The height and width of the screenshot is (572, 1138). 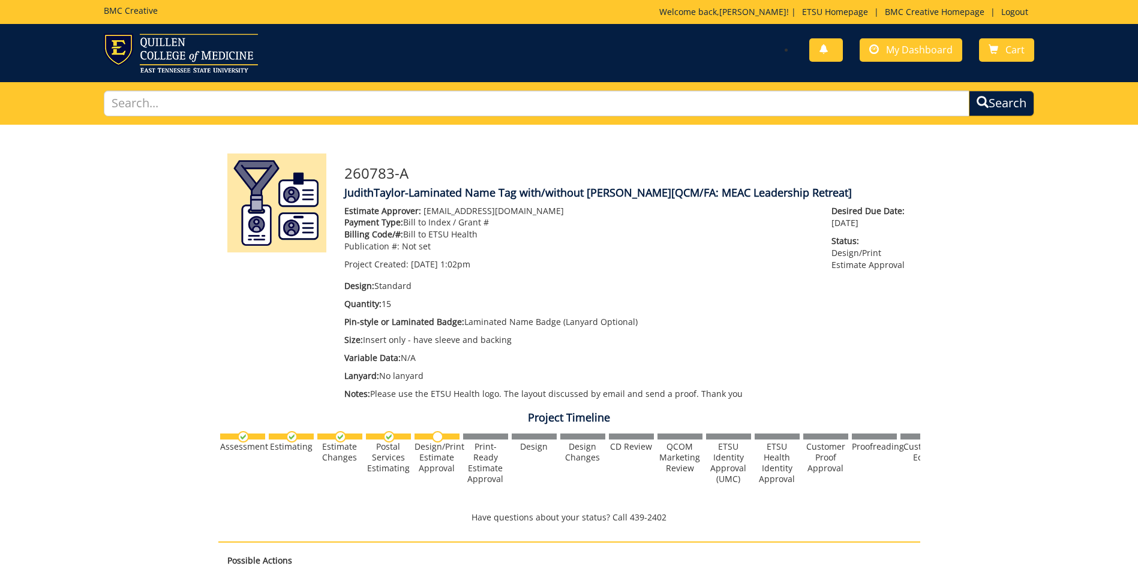 What do you see at coordinates (919, 50) in the screenshot?
I see `span: My Dashboard` at bounding box center [919, 50].